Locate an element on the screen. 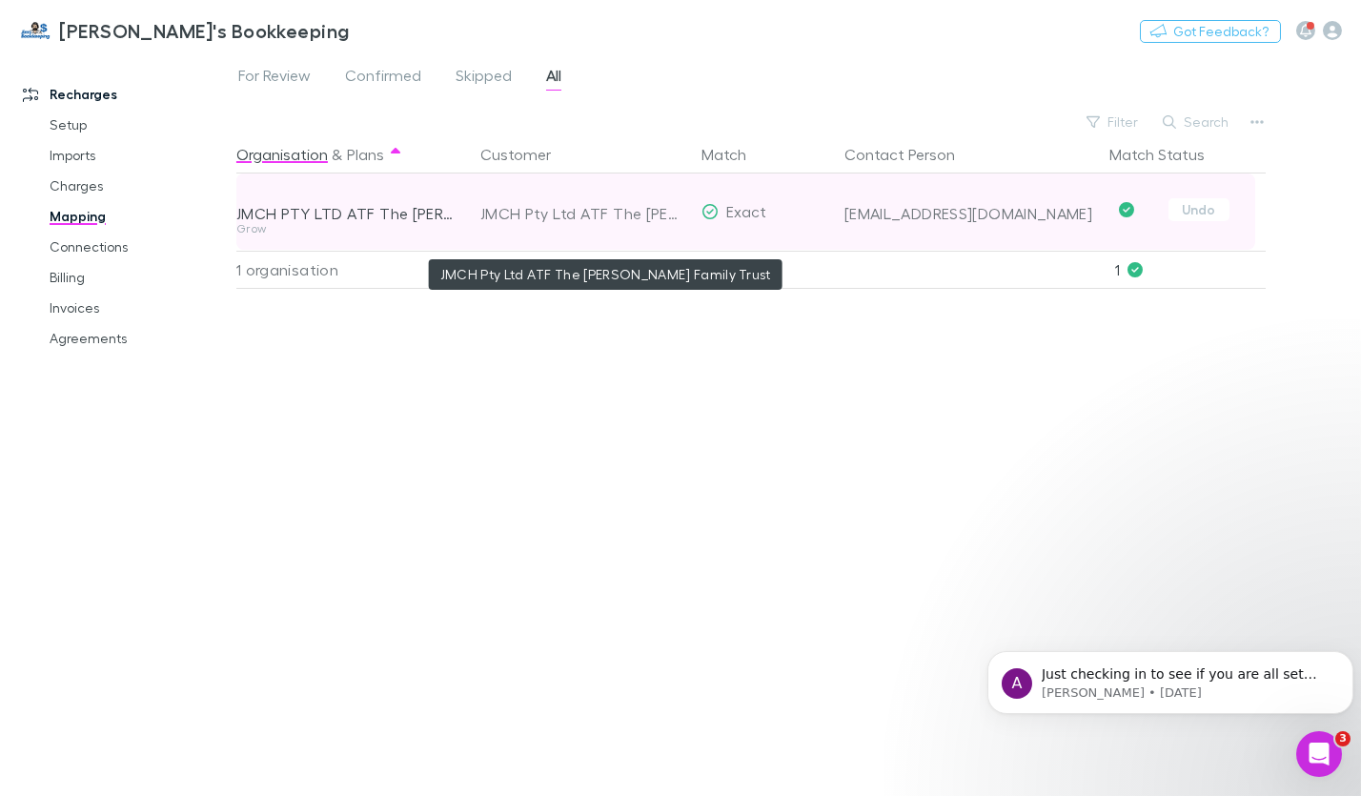 This screenshot has width=1361, height=796. a: Recharges is located at coordinates (125, 94).